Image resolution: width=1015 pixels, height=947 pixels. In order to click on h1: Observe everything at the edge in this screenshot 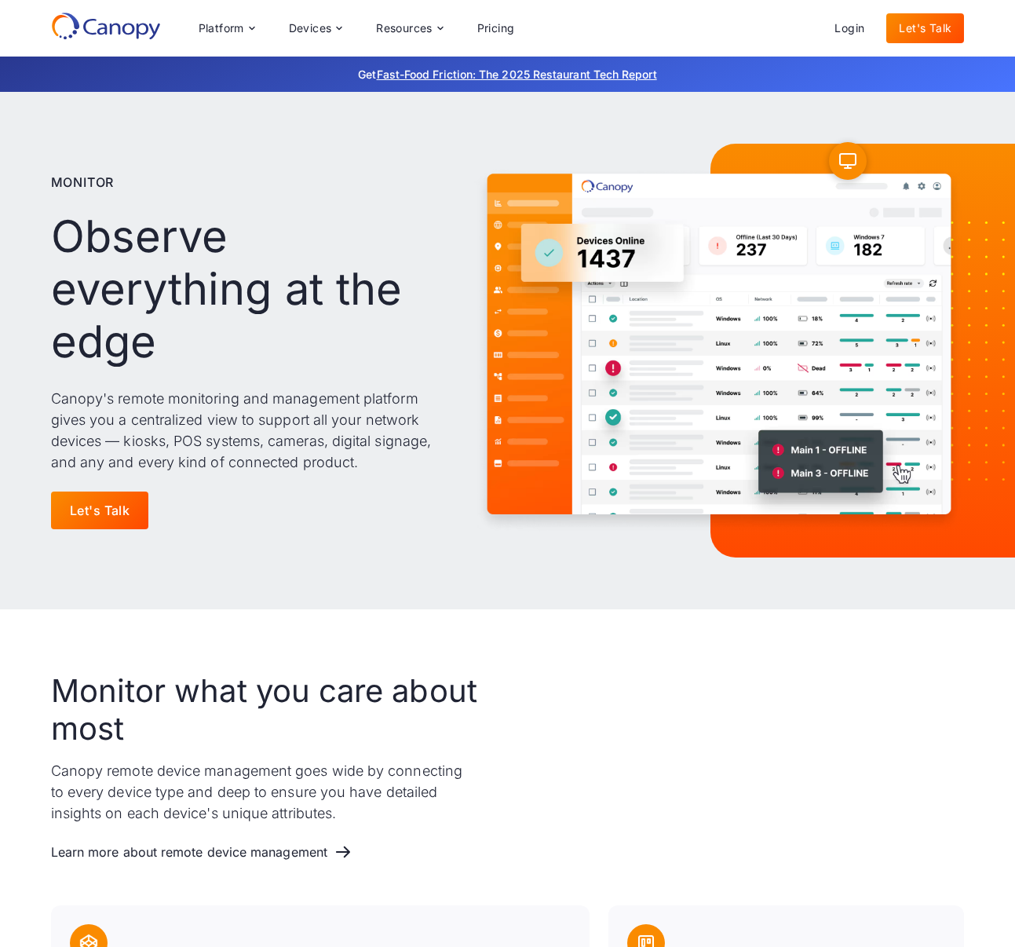, I will do `click(247, 290)`.